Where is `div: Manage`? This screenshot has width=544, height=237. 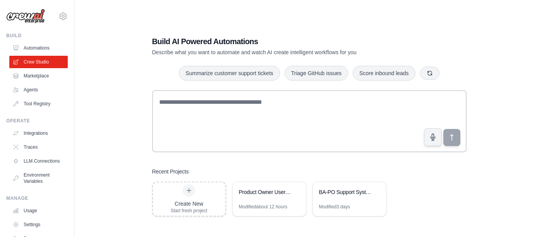
div: Manage is located at coordinates (37, 198).